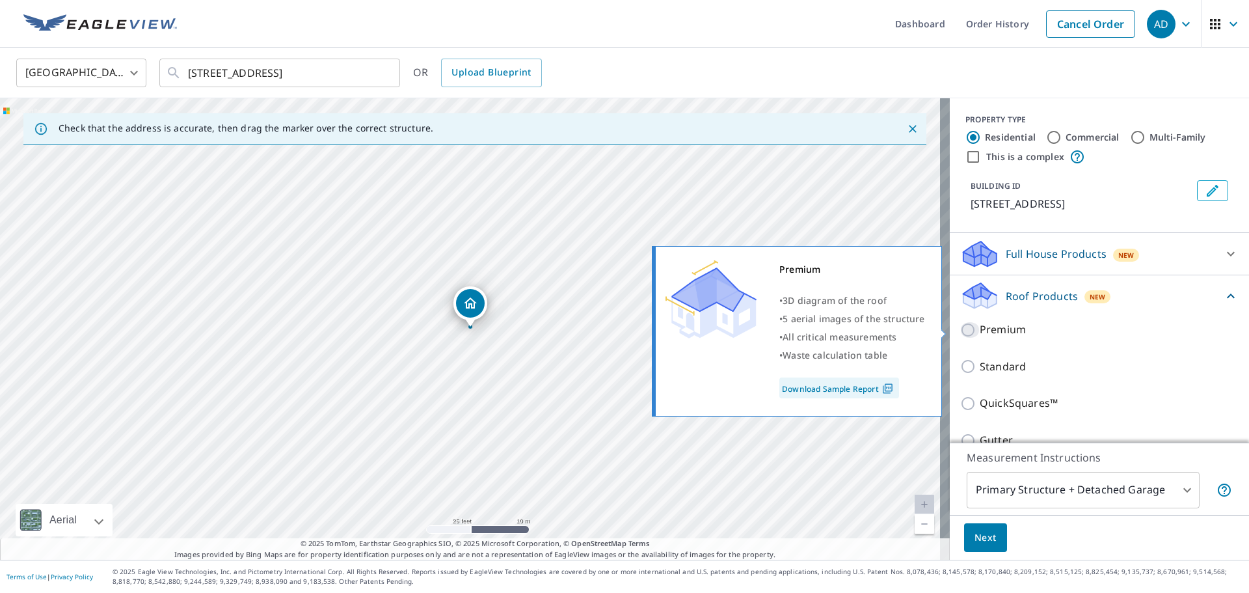 This screenshot has height=593, width=1249. What do you see at coordinates (1161, 24) in the screenshot?
I see `div: AD` at bounding box center [1161, 24].